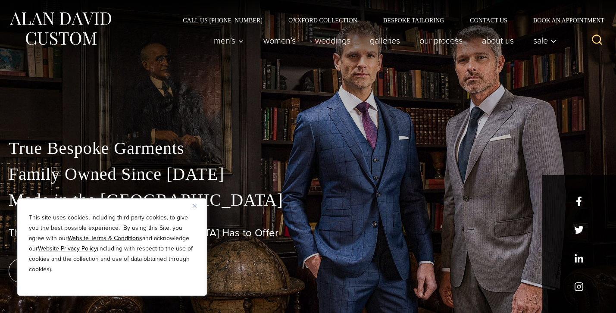 The height and width of the screenshot is (313, 616). What do you see at coordinates (333, 40) in the screenshot?
I see `a: weddings` at bounding box center [333, 40].